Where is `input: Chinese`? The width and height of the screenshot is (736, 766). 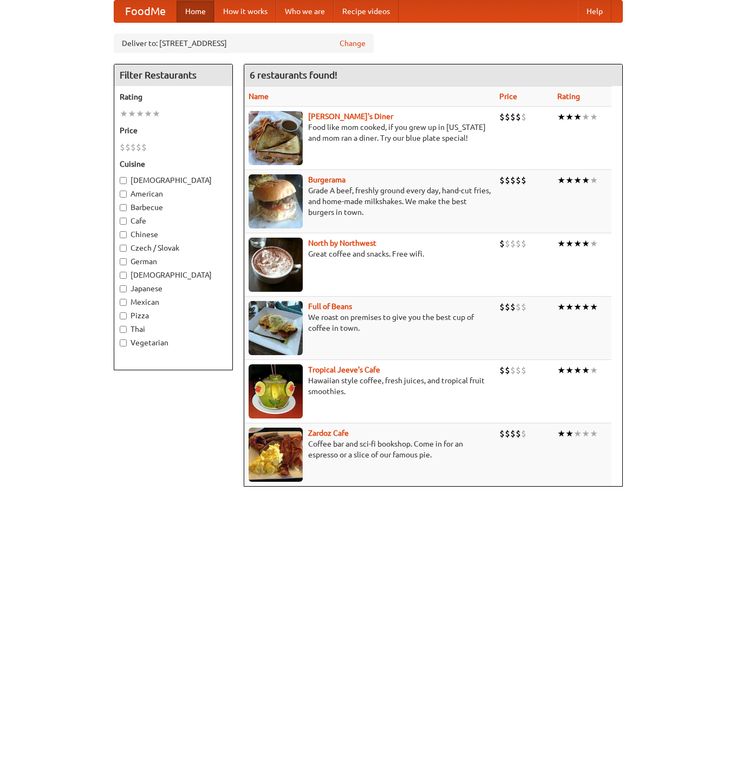 input: Chinese is located at coordinates (123, 234).